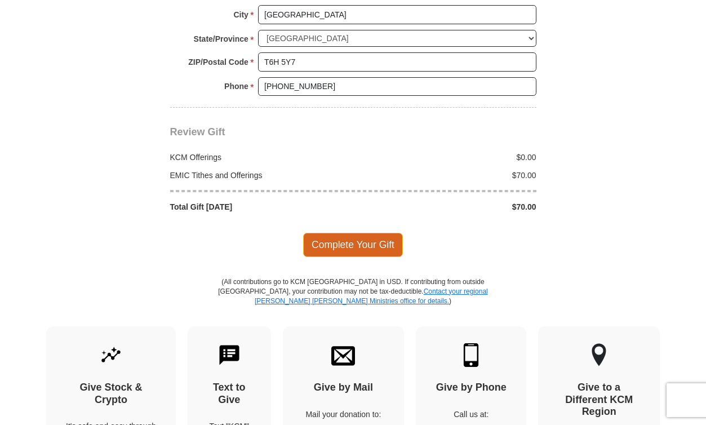  I want to click on h4: Text to Give, so click(229, 393).